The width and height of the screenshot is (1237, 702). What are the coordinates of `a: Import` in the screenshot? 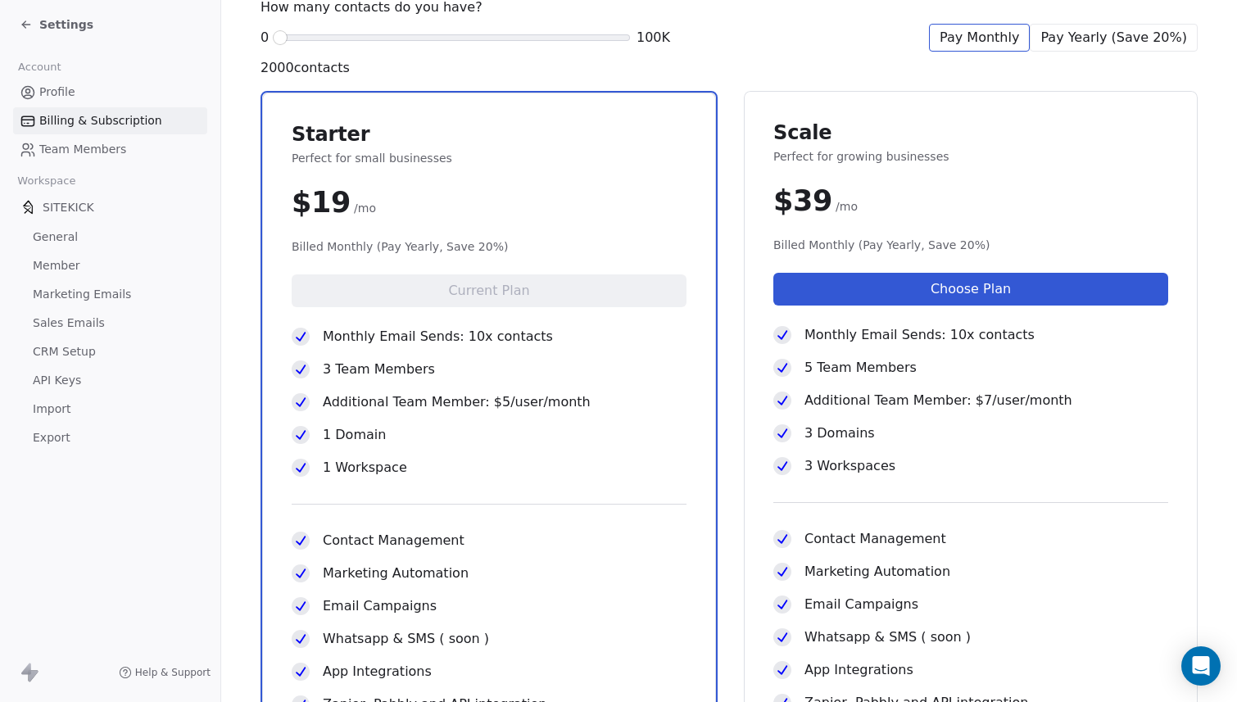 It's located at (110, 409).